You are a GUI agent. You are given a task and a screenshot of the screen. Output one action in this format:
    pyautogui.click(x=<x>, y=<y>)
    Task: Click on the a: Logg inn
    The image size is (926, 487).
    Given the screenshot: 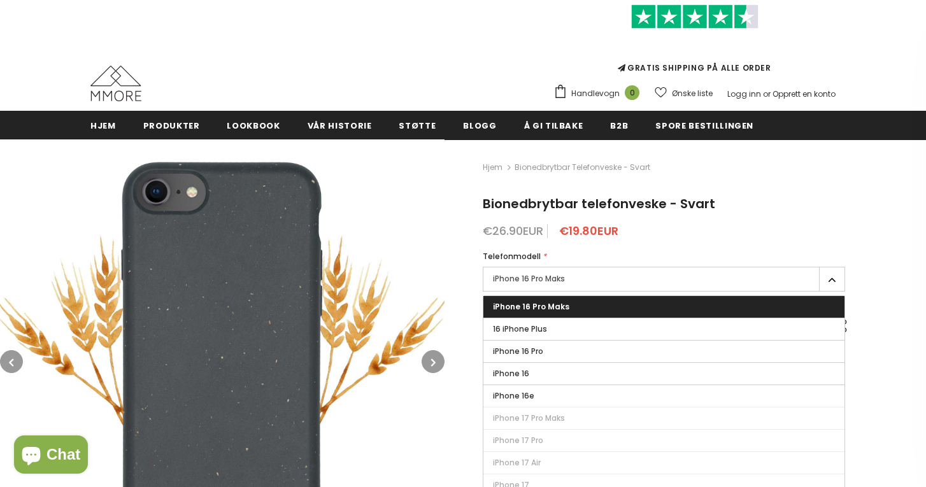 What is the action you would take?
    pyautogui.click(x=744, y=94)
    